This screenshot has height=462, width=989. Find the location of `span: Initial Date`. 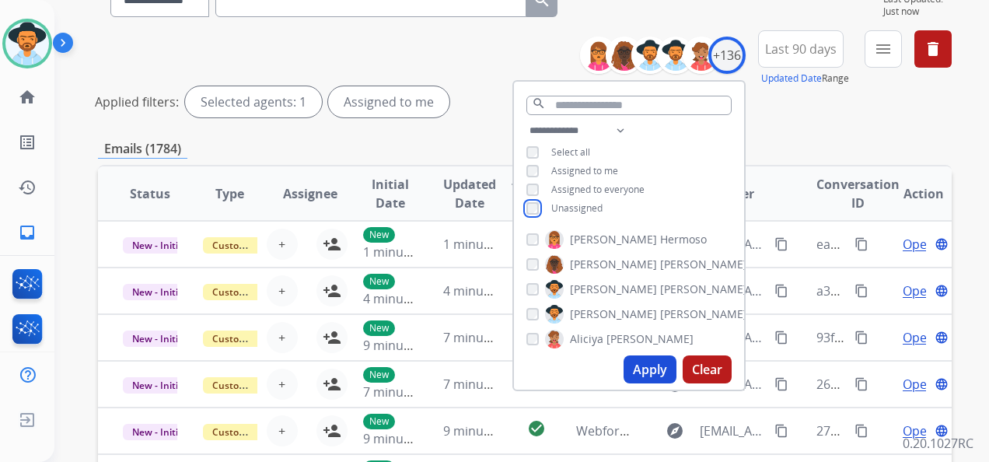

span: Initial Date is located at coordinates (390, 194).